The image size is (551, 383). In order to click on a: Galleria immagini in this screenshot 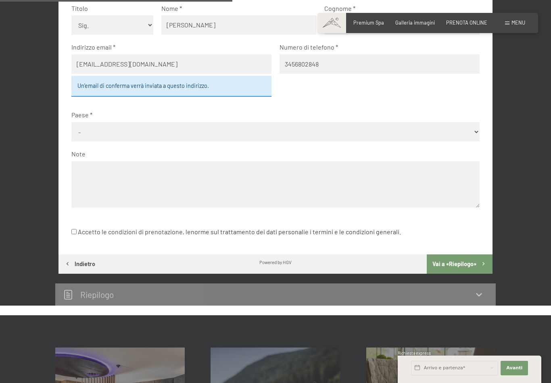, I will do `click(415, 23)`.